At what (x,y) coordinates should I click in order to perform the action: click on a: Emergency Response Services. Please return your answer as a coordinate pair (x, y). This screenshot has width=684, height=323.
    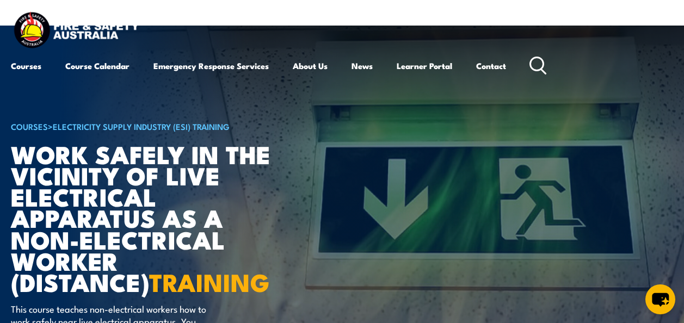
    Looking at the image, I should click on (211, 66).